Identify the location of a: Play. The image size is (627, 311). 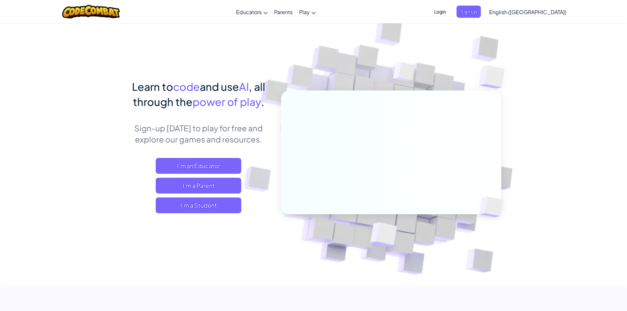
(307, 12).